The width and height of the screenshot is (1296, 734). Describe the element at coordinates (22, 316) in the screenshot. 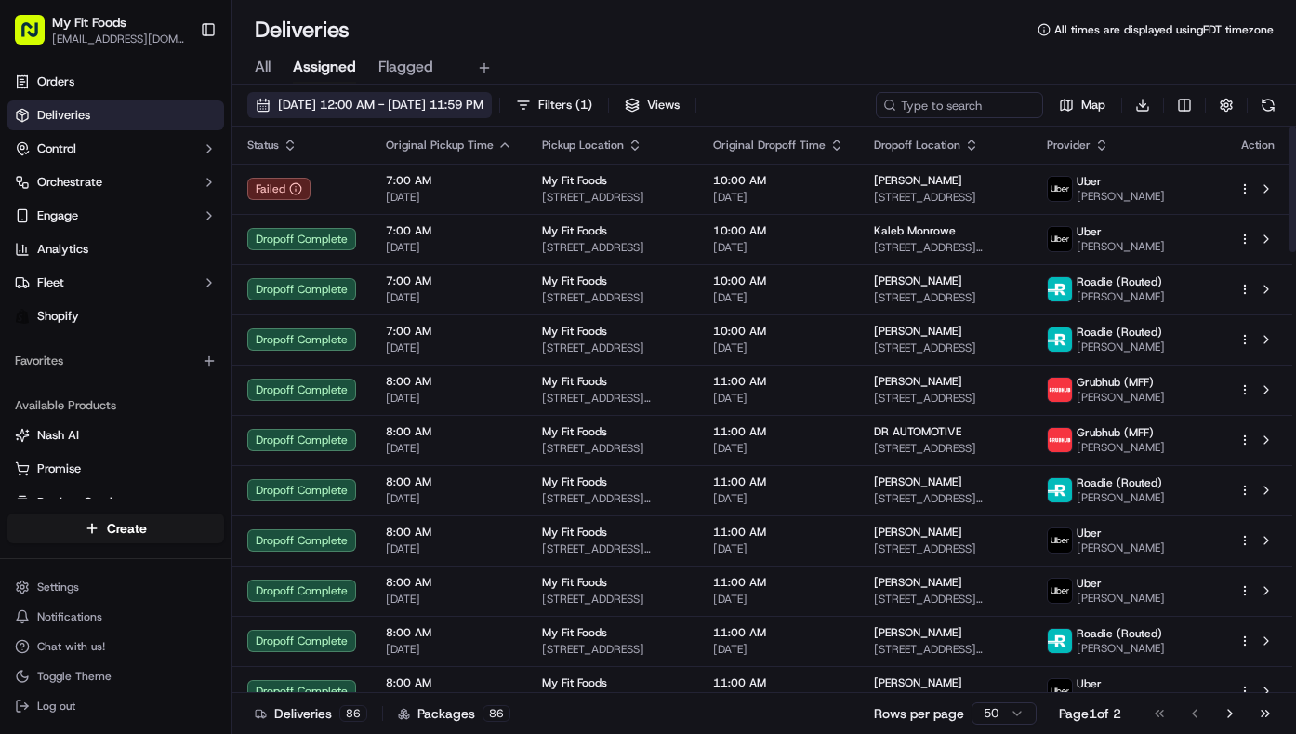

I see `img: Shopify logo` at that location.